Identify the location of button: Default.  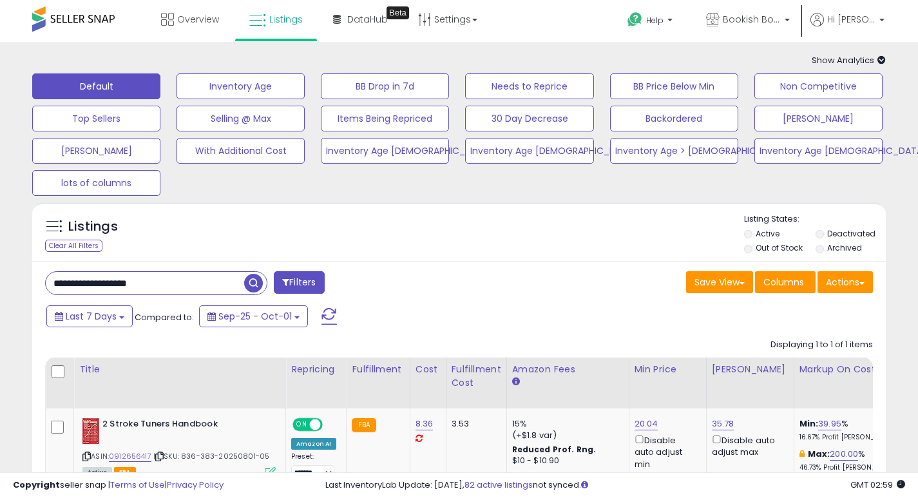
(96, 86).